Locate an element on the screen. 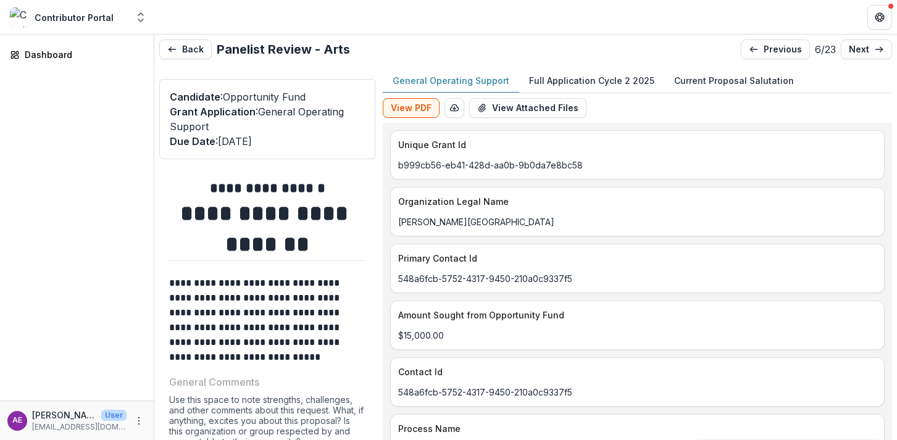  p: Unique Grant Id is located at coordinates (635, 144).